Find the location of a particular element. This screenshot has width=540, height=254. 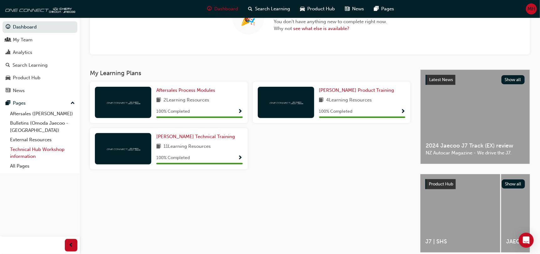

div: Analytics is located at coordinates (23, 52).